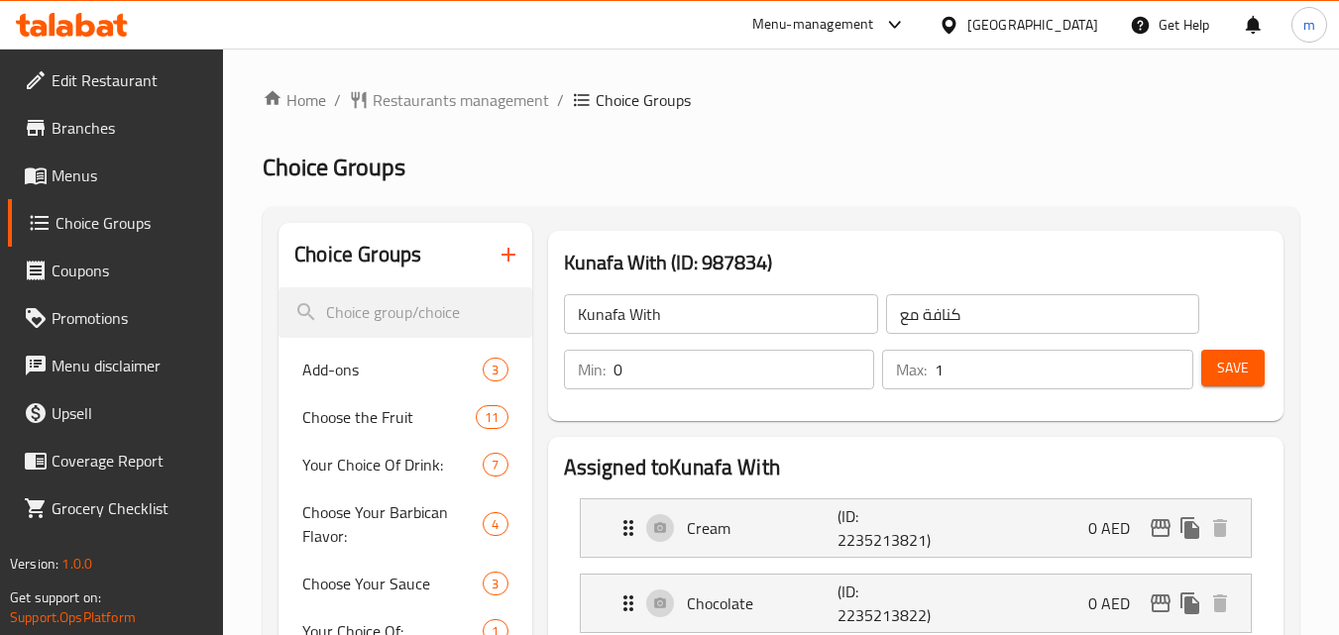 Image resolution: width=1339 pixels, height=635 pixels. Describe the element at coordinates (130, 80) in the screenshot. I see `span: Edit Restaurant` at that location.